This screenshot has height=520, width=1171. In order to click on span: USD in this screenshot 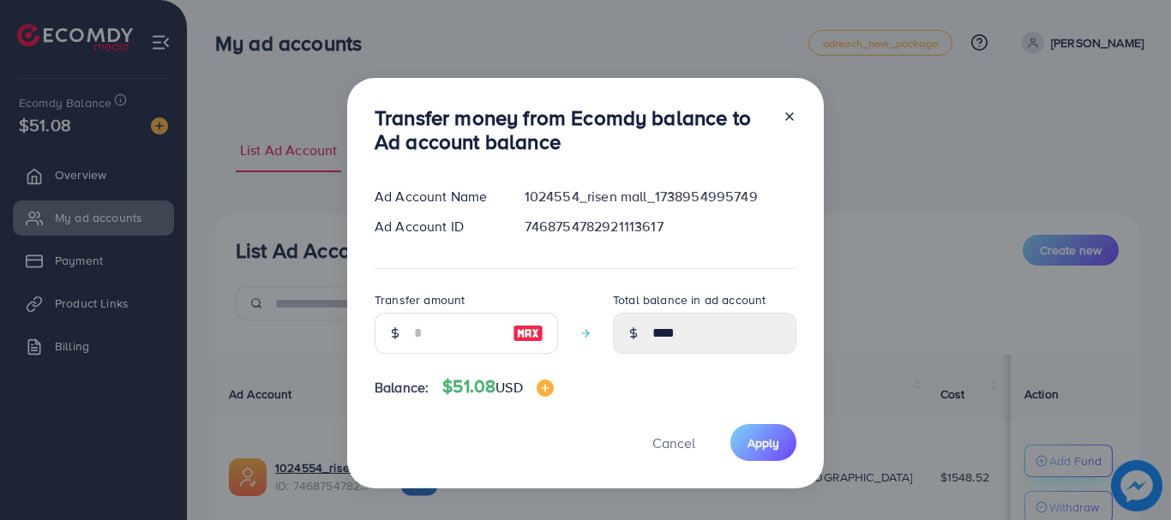, I will do `click(508, 387)`.